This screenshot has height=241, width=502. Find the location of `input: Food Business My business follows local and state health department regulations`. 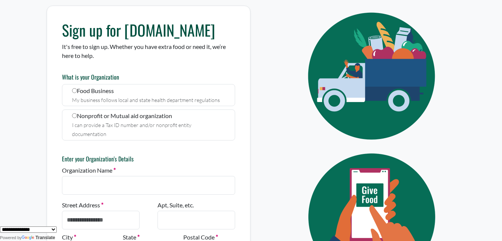

input: Food Business My business follows local and state health department regulations is located at coordinates (74, 90).